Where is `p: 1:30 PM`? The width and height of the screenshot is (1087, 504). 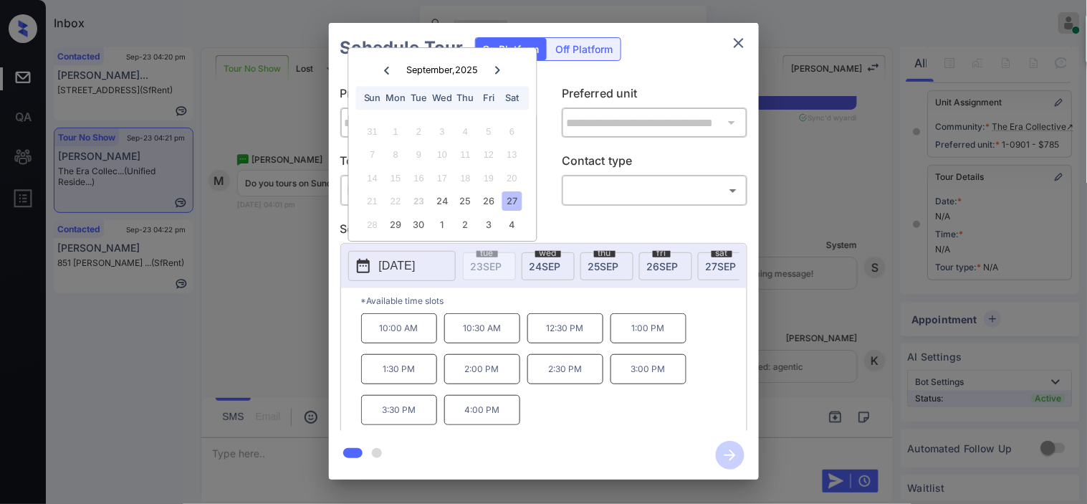
p: 1:30 PM is located at coordinates (399, 369).